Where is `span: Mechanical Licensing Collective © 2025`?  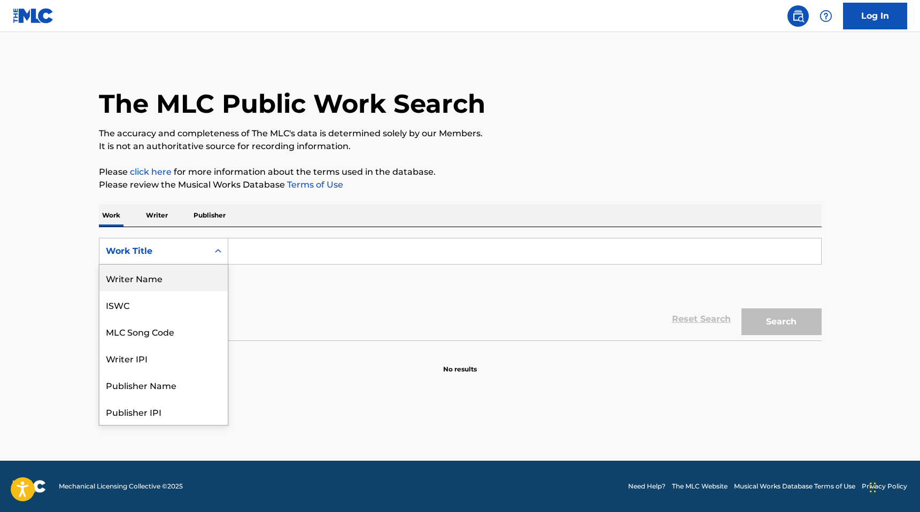
span: Mechanical Licensing Collective © 2025 is located at coordinates (121, 486).